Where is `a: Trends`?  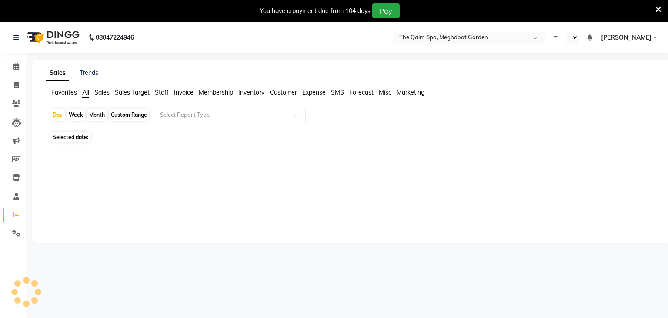
a: Trends is located at coordinates (89, 73).